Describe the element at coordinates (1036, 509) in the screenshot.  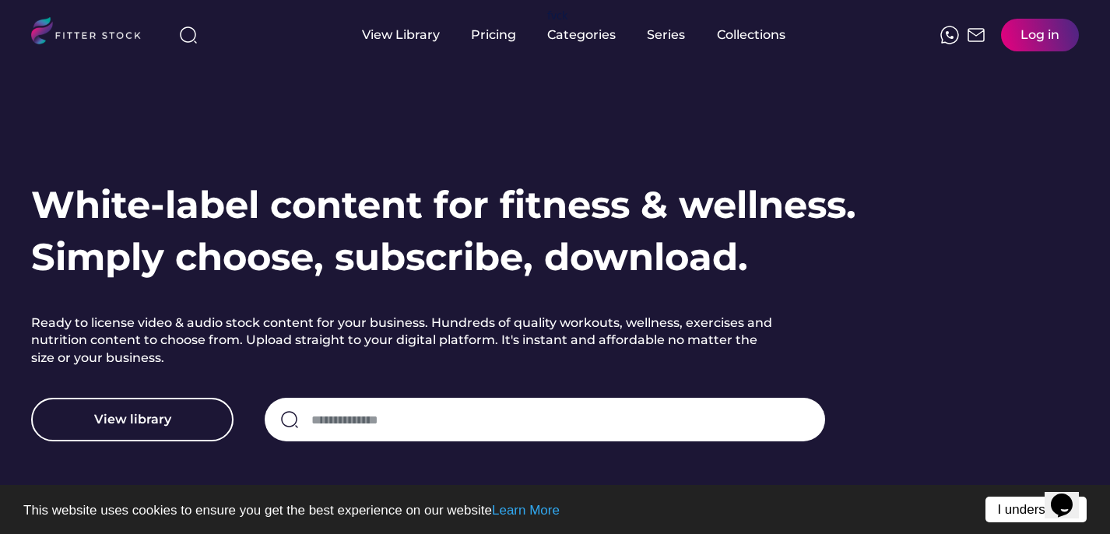
I see `a: I understand!` at that location.